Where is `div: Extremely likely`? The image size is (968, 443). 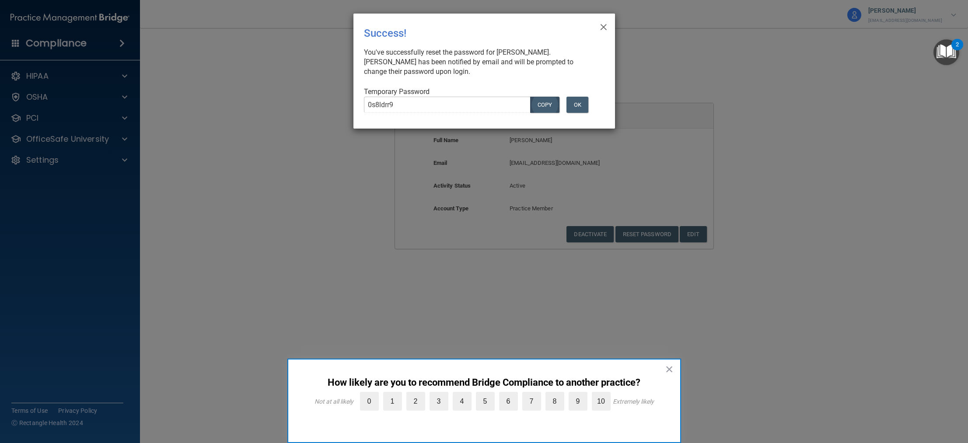 div: Extremely likely is located at coordinates (633, 401).